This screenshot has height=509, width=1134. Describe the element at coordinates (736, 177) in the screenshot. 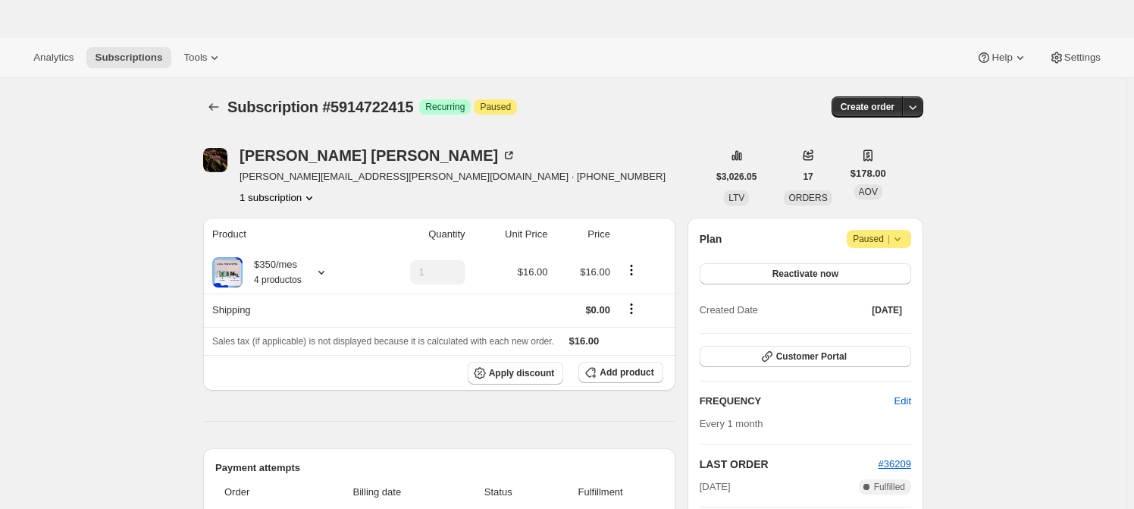

I see `button: $3,026.05` at that location.